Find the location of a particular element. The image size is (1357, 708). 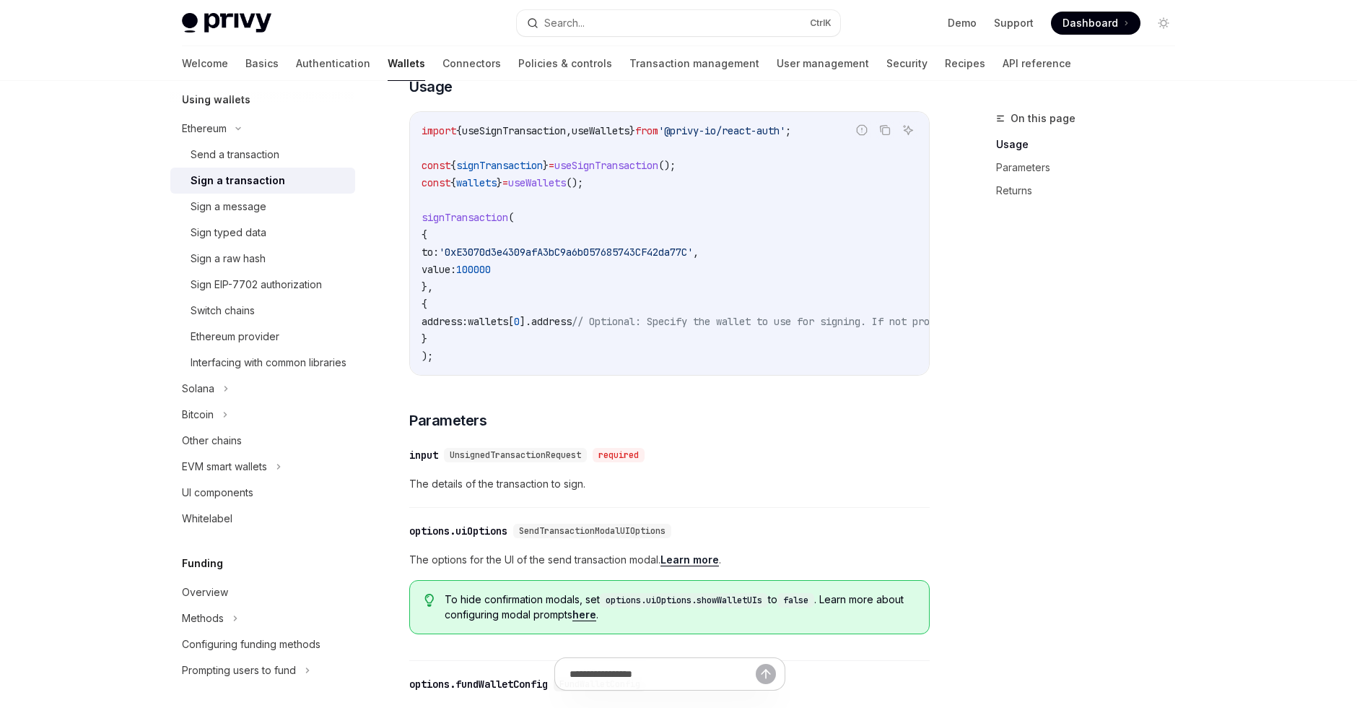

a: Parameters is located at coordinates (1092, 168).